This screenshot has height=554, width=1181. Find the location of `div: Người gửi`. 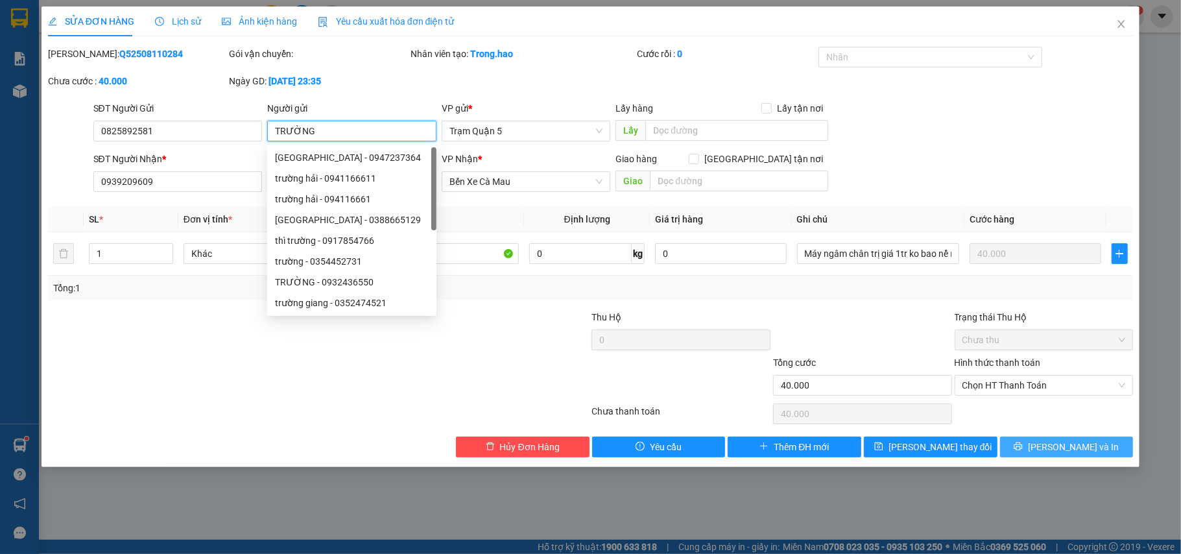

div: Người gửi is located at coordinates (351, 108).